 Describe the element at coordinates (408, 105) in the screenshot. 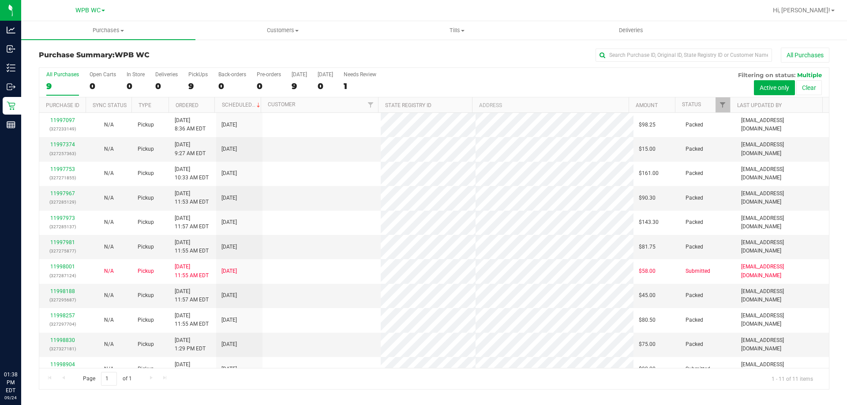

I see `a: State Registry ID` at that location.